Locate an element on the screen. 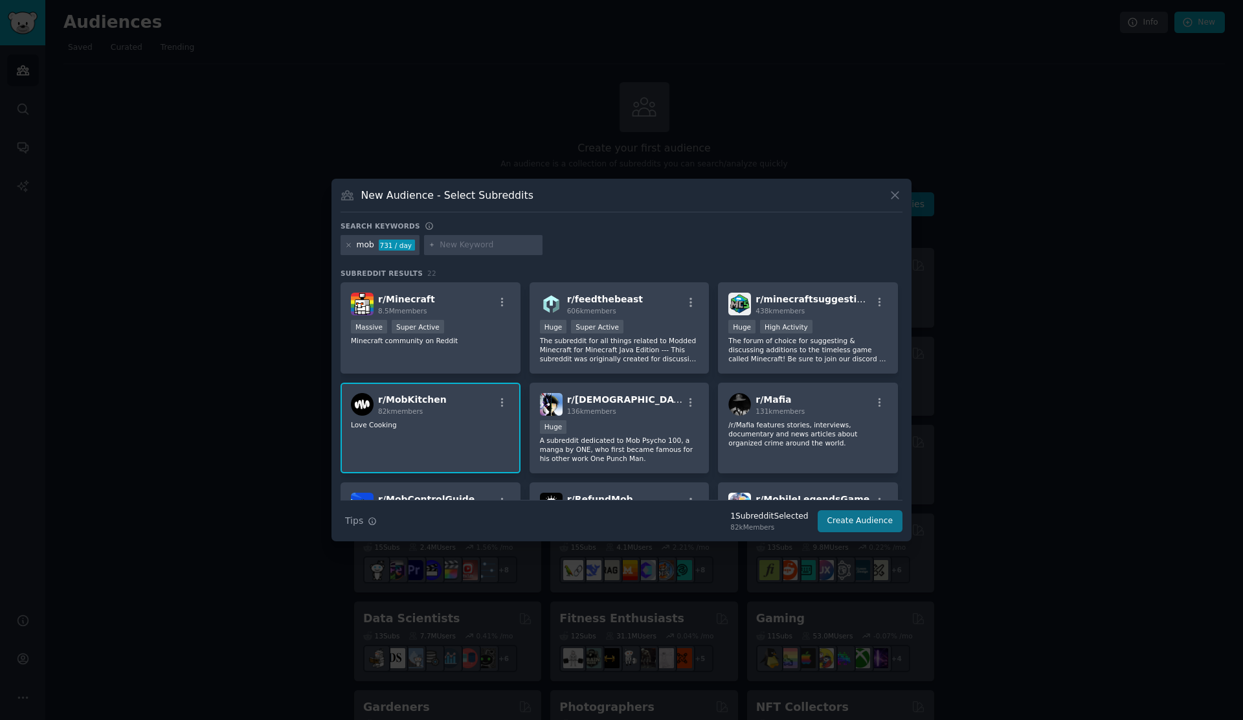  p: The forum of choice for suggesting & discussing additions to the timeless game called Minecraft! ... is located at coordinates (808, 350).